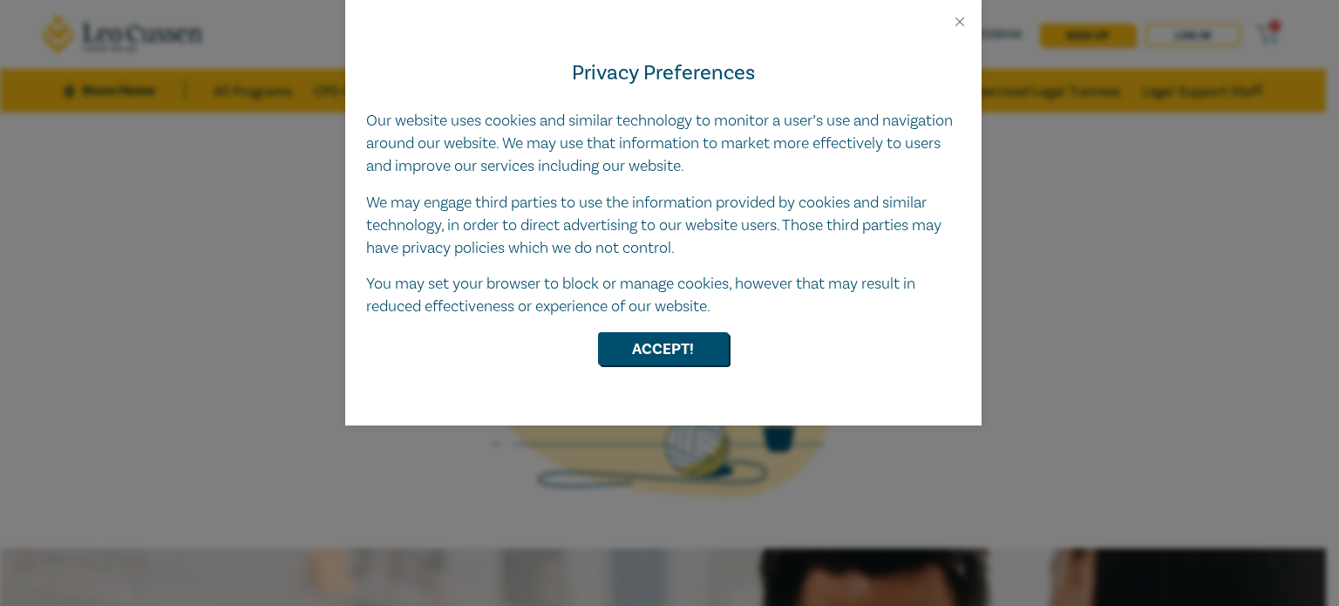  What do you see at coordinates (663, 349) in the screenshot?
I see `button: Accept!` at bounding box center [663, 349].